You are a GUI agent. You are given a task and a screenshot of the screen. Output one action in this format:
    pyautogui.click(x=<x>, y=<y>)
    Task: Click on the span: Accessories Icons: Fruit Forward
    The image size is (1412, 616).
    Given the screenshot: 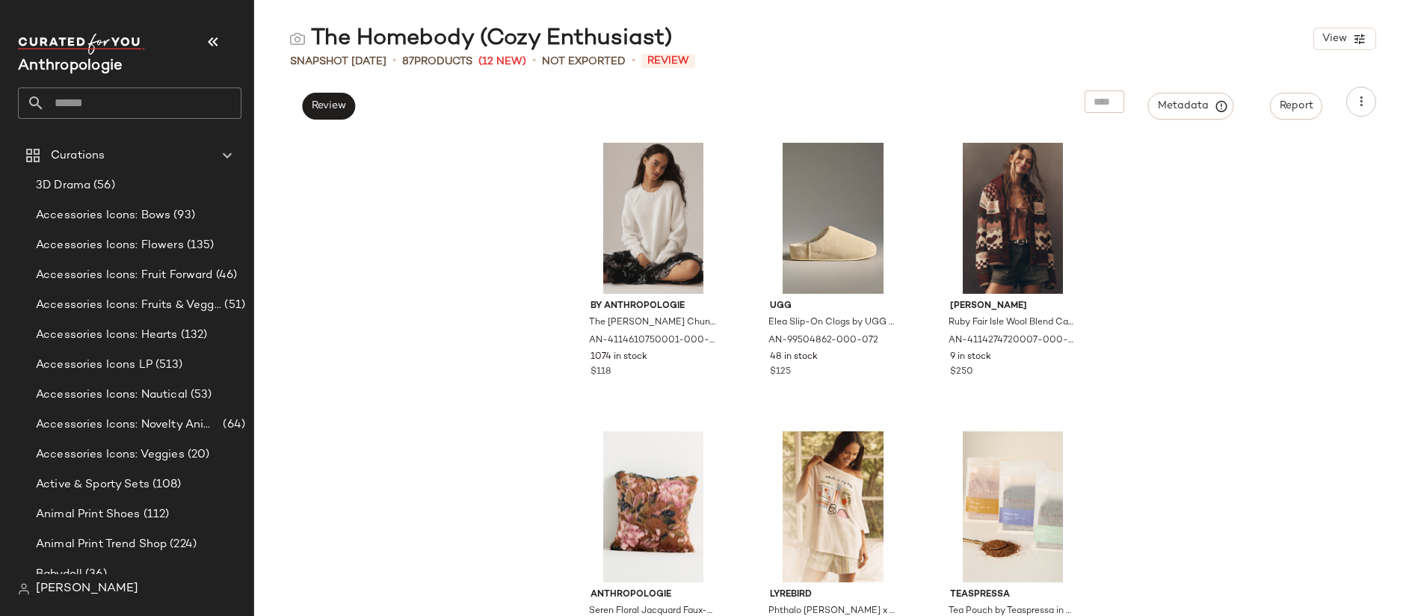 What is the action you would take?
    pyautogui.click(x=124, y=275)
    